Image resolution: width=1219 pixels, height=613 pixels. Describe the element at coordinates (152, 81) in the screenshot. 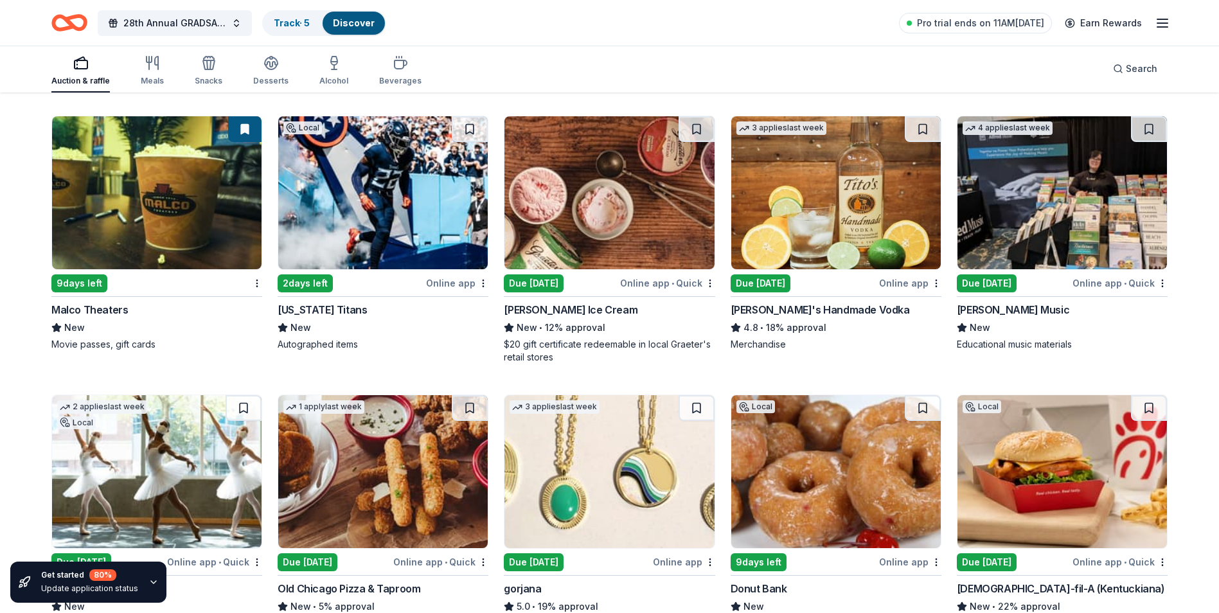

I see `div: Meals` at that location.